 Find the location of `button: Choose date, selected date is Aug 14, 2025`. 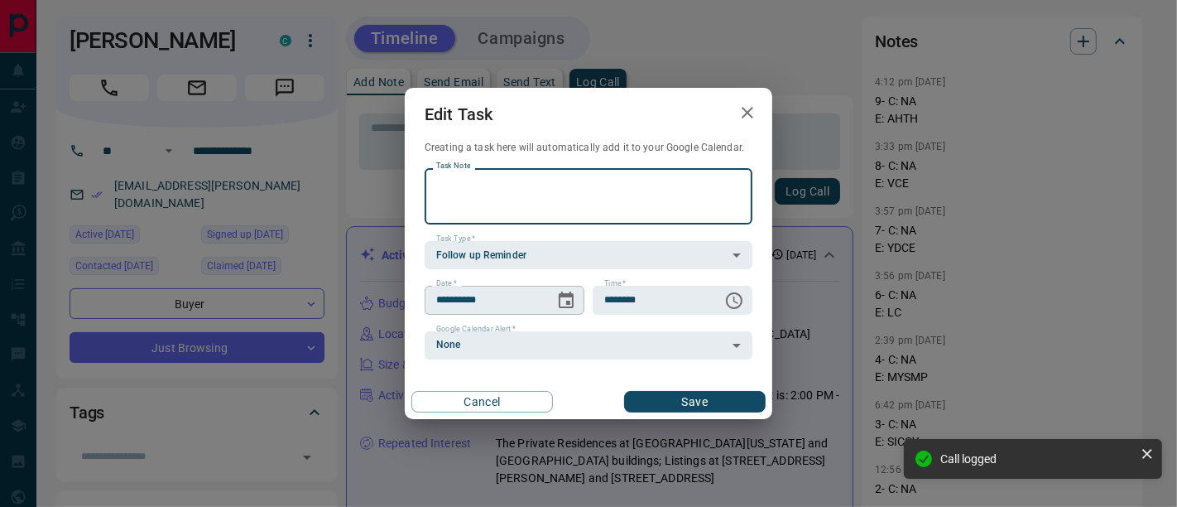

button: Choose date, selected date is Aug 14, 2025 is located at coordinates (566, 301).